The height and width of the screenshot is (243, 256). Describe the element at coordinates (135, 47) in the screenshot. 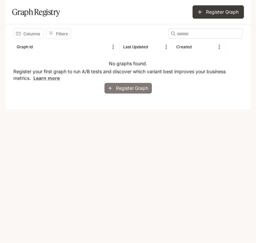

I see `div: Last Updated` at that location.